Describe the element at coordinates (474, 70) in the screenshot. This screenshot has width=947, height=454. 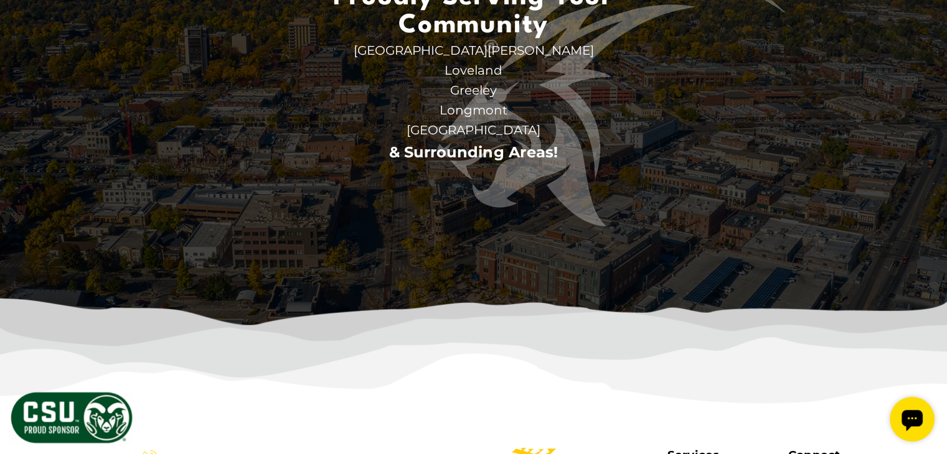
I see `span: Loveland` at that location.